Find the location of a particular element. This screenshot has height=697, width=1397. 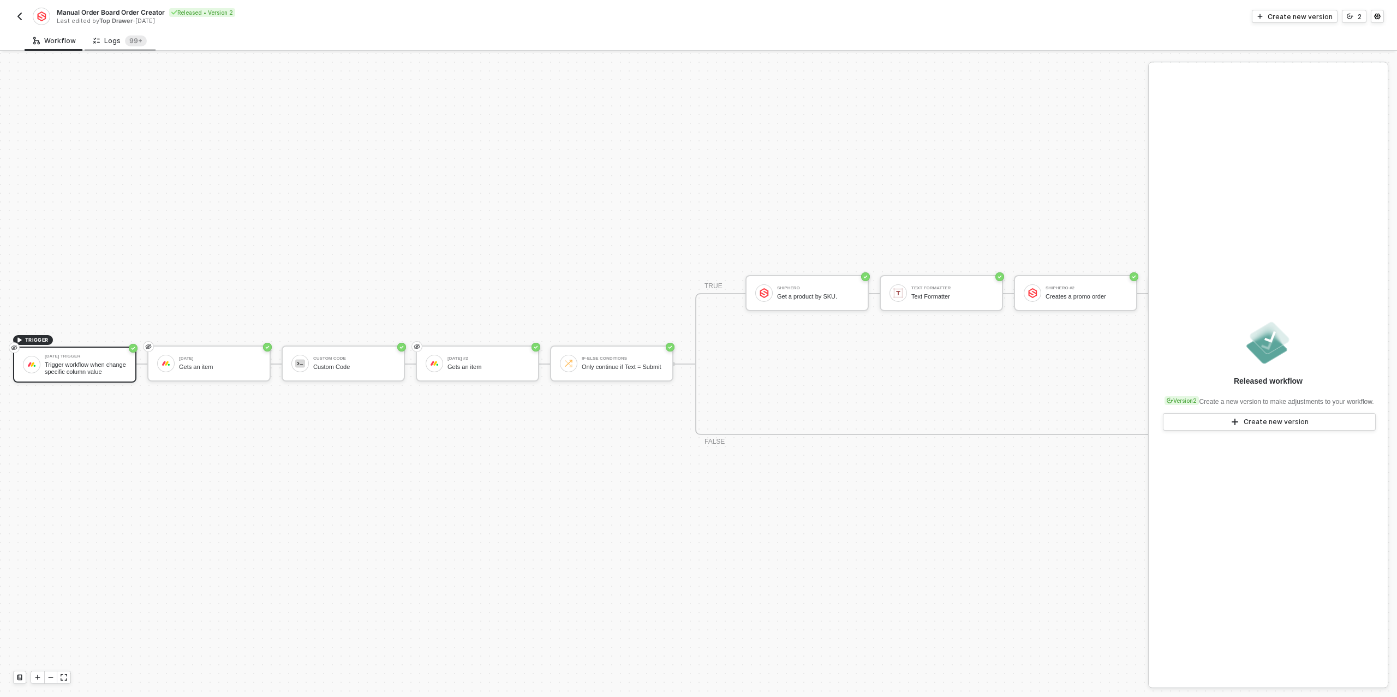

div: ShipHero #2 is located at coordinates (1087, 288).